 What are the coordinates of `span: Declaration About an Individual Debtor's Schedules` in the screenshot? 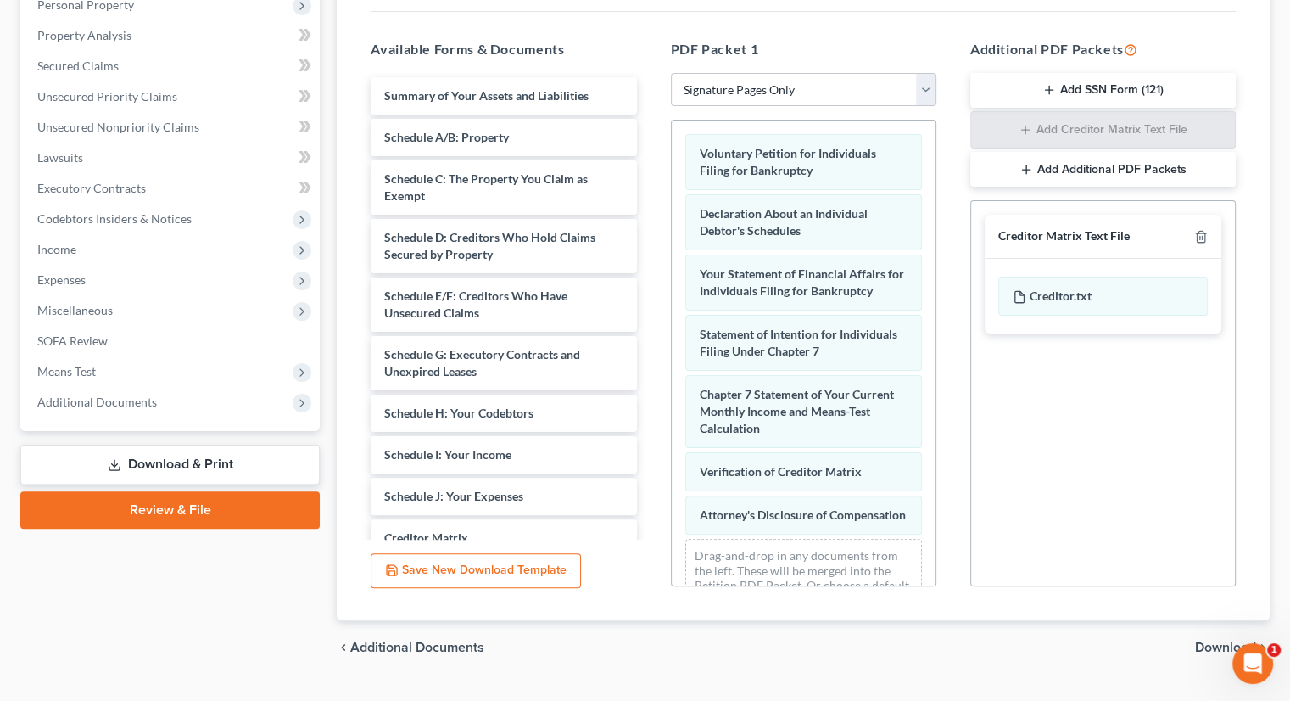 It's located at (784, 221).